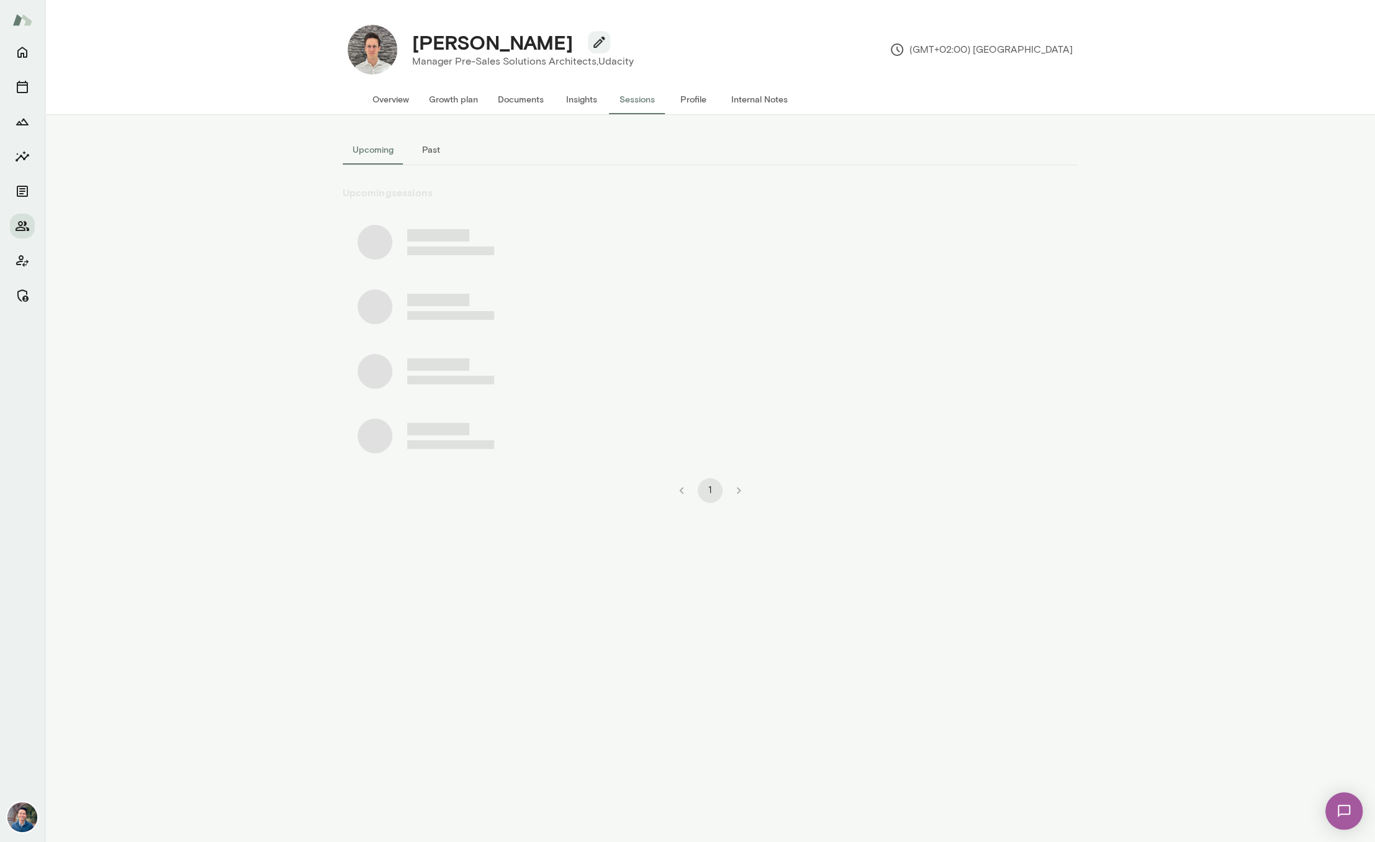  What do you see at coordinates (22, 20) in the screenshot?
I see `img: Mento` at bounding box center [22, 20].